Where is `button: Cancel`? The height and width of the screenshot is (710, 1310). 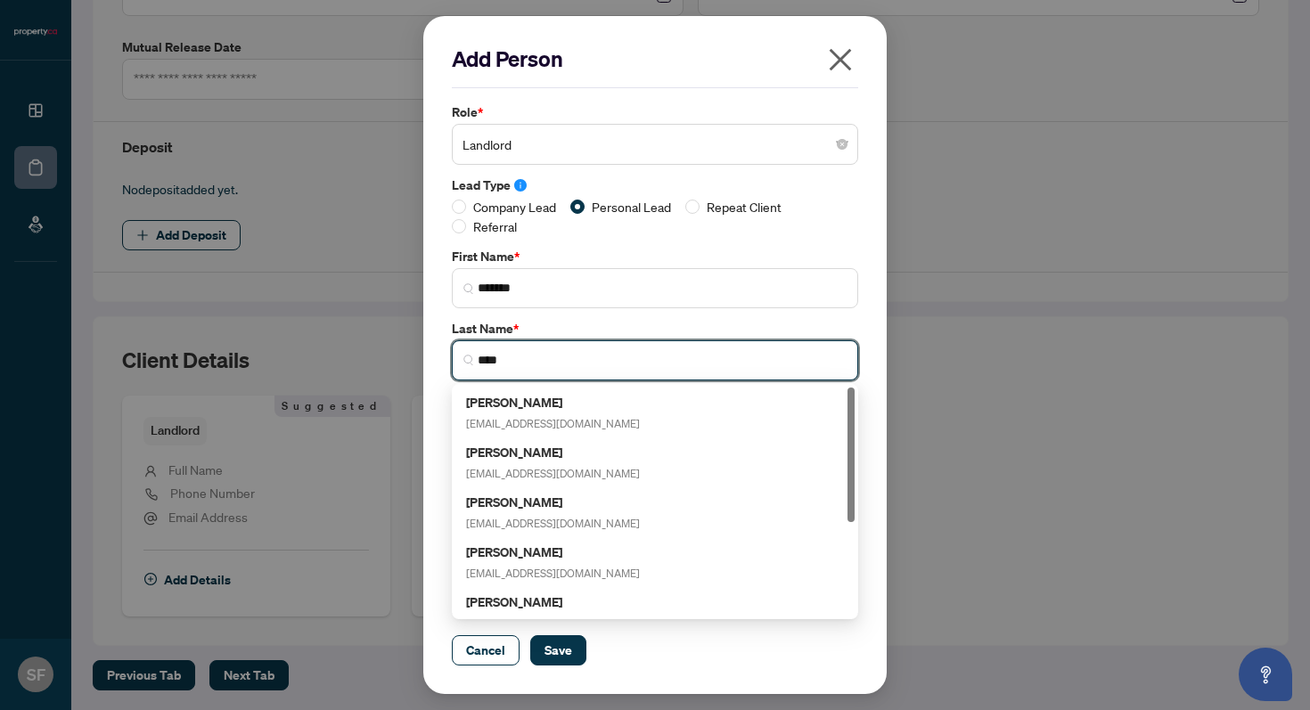 button: Cancel is located at coordinates (486, 651).